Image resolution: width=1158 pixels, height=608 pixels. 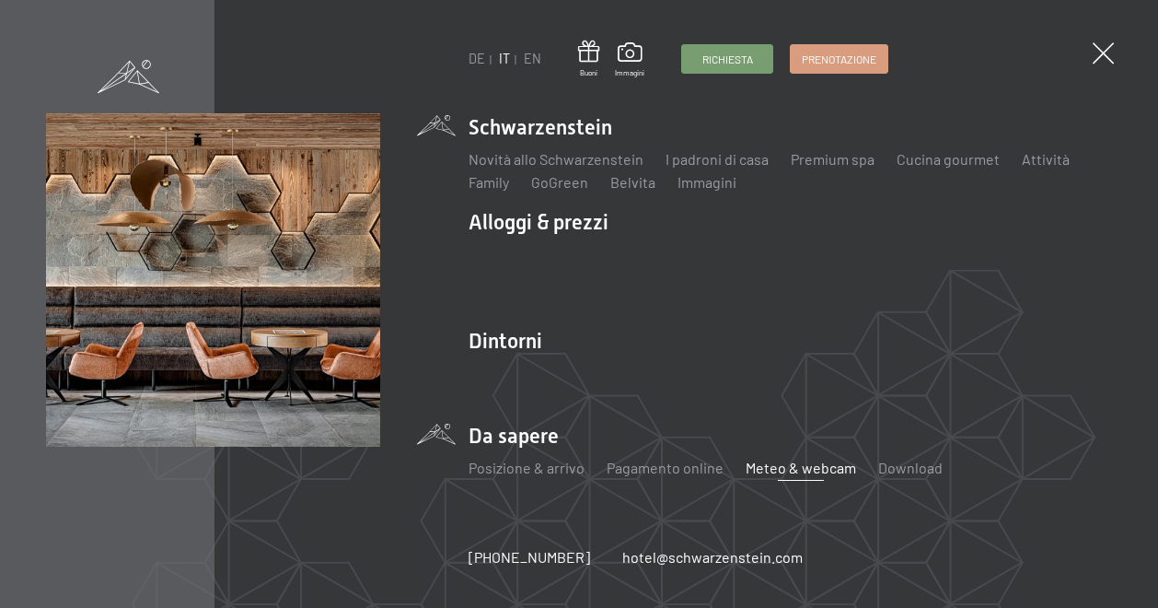 I want to click on a: Download, so click(x=911, y=467).